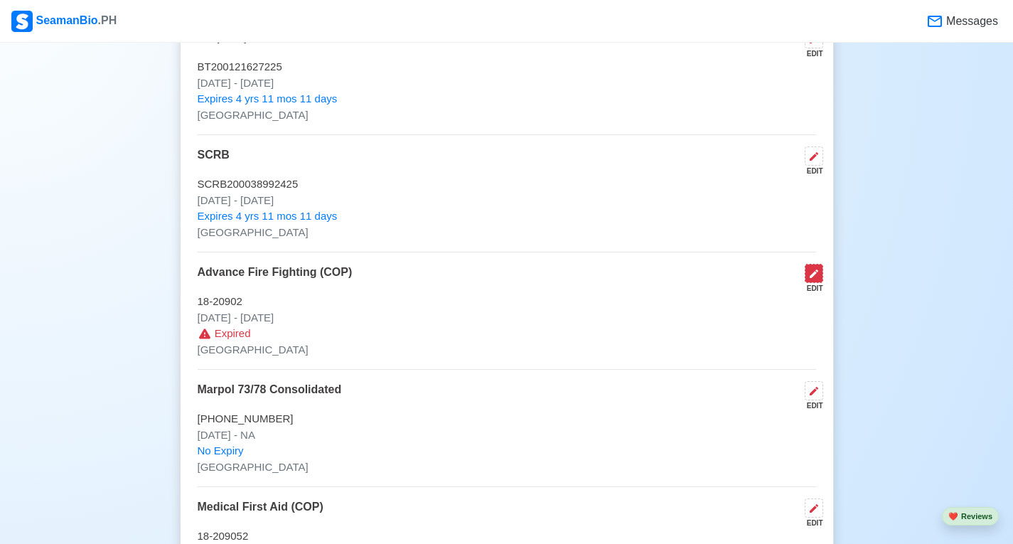 Image resolution: width=1013 pixels, height=544 pixels. What do you see at coordinates (953, 516) in the screenshot?
I see `span: heart` at bounding box center [953, 516].